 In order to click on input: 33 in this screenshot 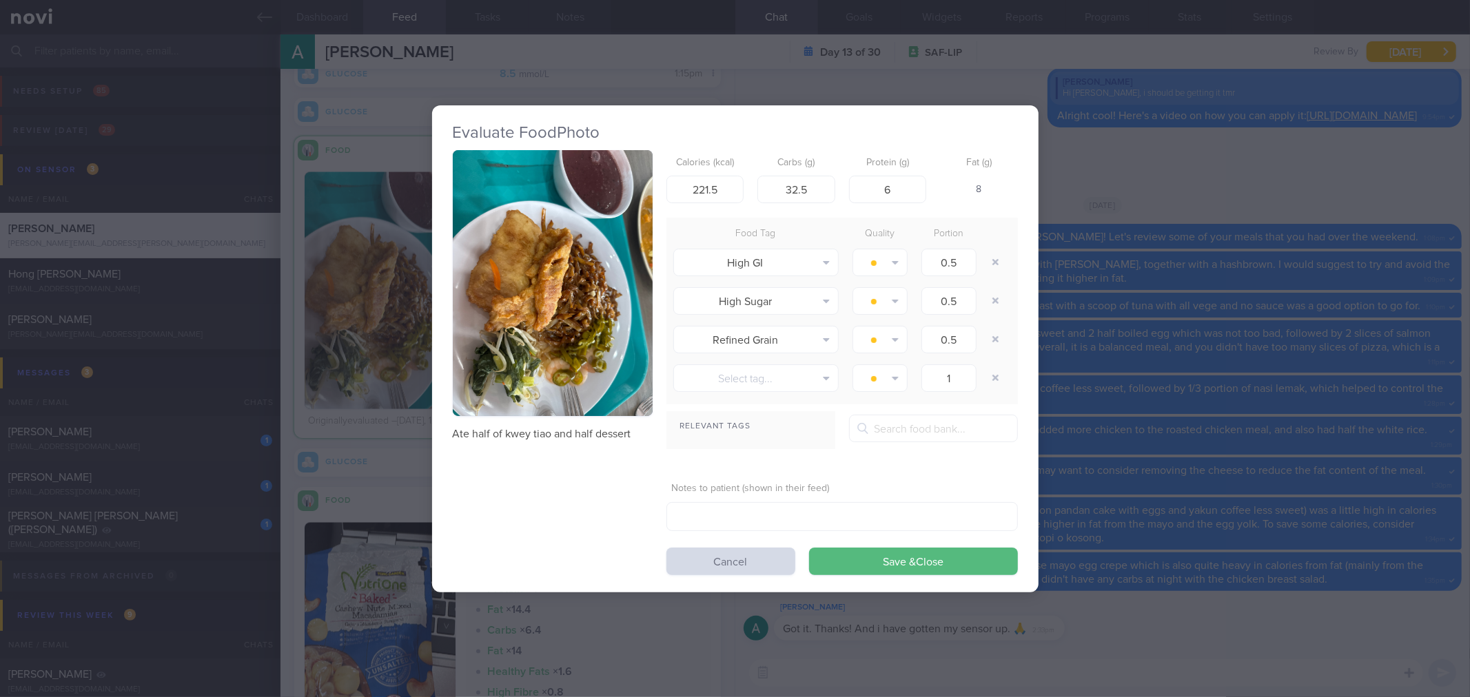, I will do `click(796, 190)`.